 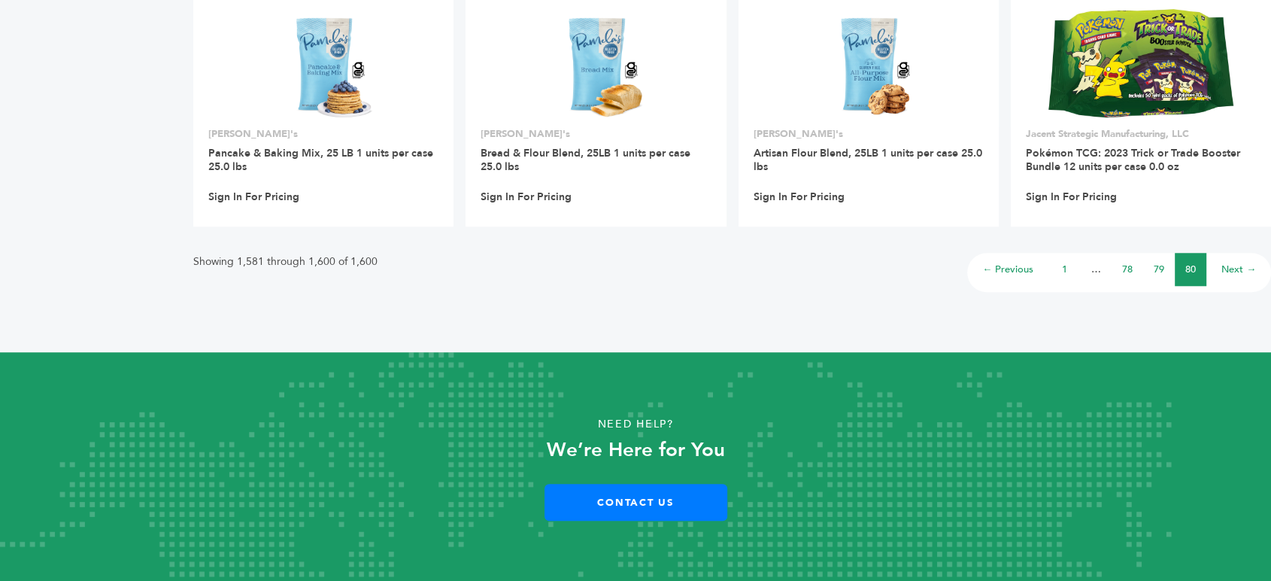 What do you see at coordinates (1127, 269) in the screenshot?
I see `a: 78` at bounding box center [1127, 269].